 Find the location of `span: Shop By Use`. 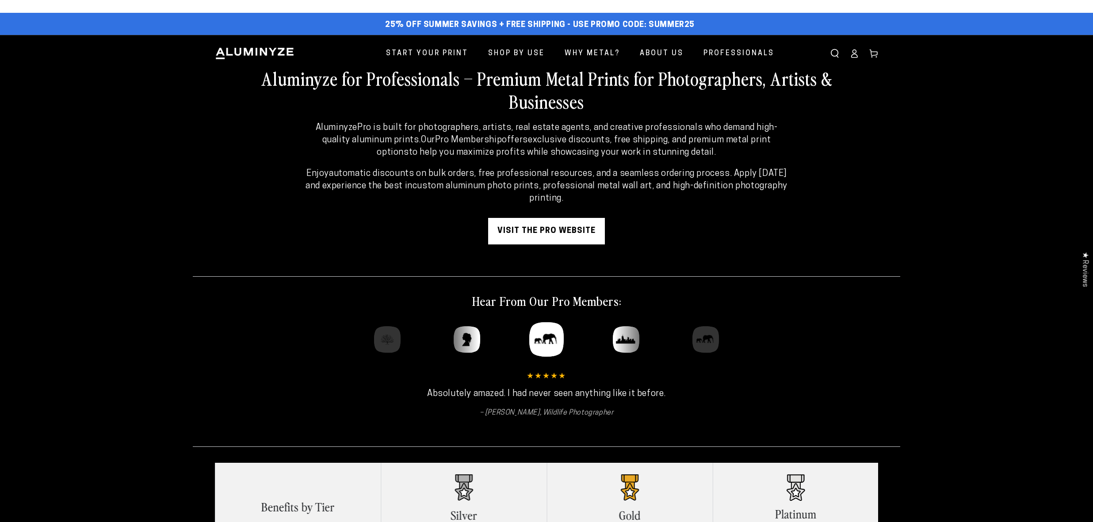

span: Shop By Use is located at coordinates (517, 54).